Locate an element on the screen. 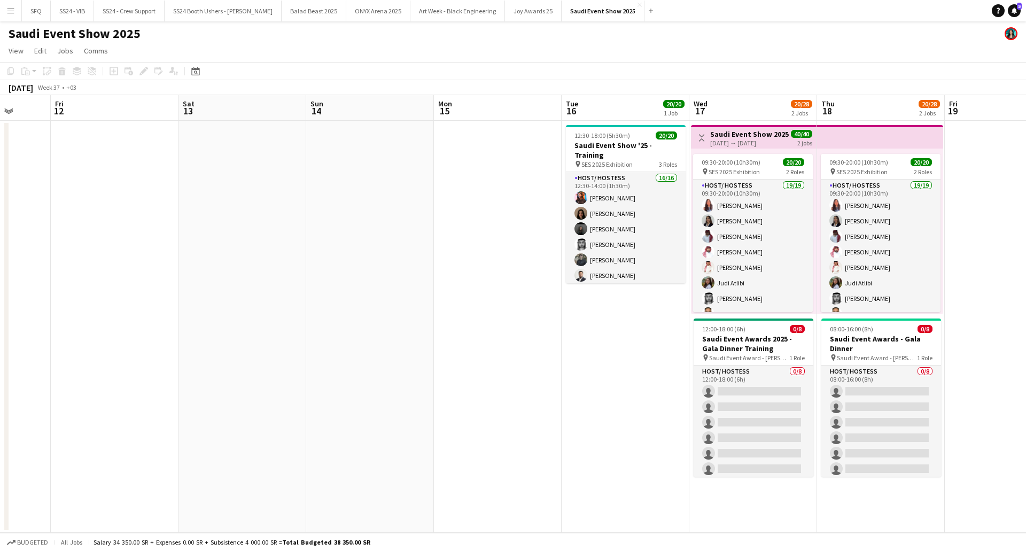 Image resolution: width=1026 pixels, height=551 pixels. span: Edit is located at coordinates (40, 51).